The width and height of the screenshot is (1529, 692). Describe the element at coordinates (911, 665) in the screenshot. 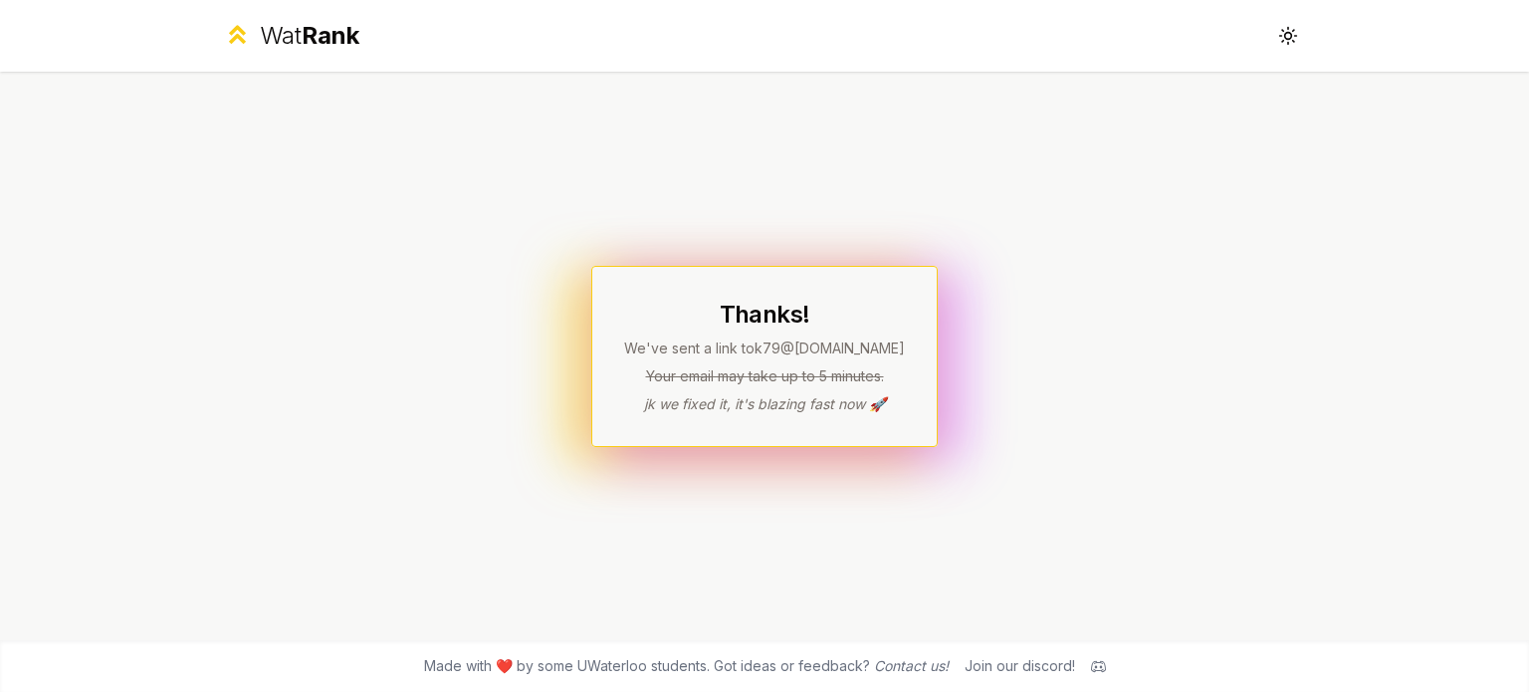

I see `a: Contact us!` at that location.